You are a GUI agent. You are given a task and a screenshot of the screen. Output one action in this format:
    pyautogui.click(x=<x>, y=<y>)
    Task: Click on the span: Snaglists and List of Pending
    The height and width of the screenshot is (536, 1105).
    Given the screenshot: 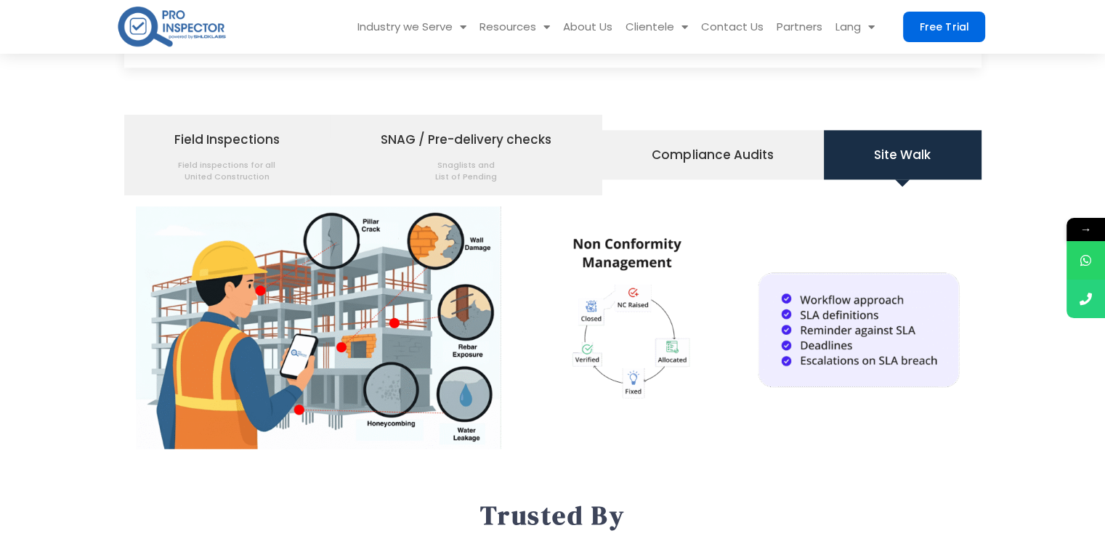 What is the action you would take?
    pyautogui.click(x=466, y=167)
    